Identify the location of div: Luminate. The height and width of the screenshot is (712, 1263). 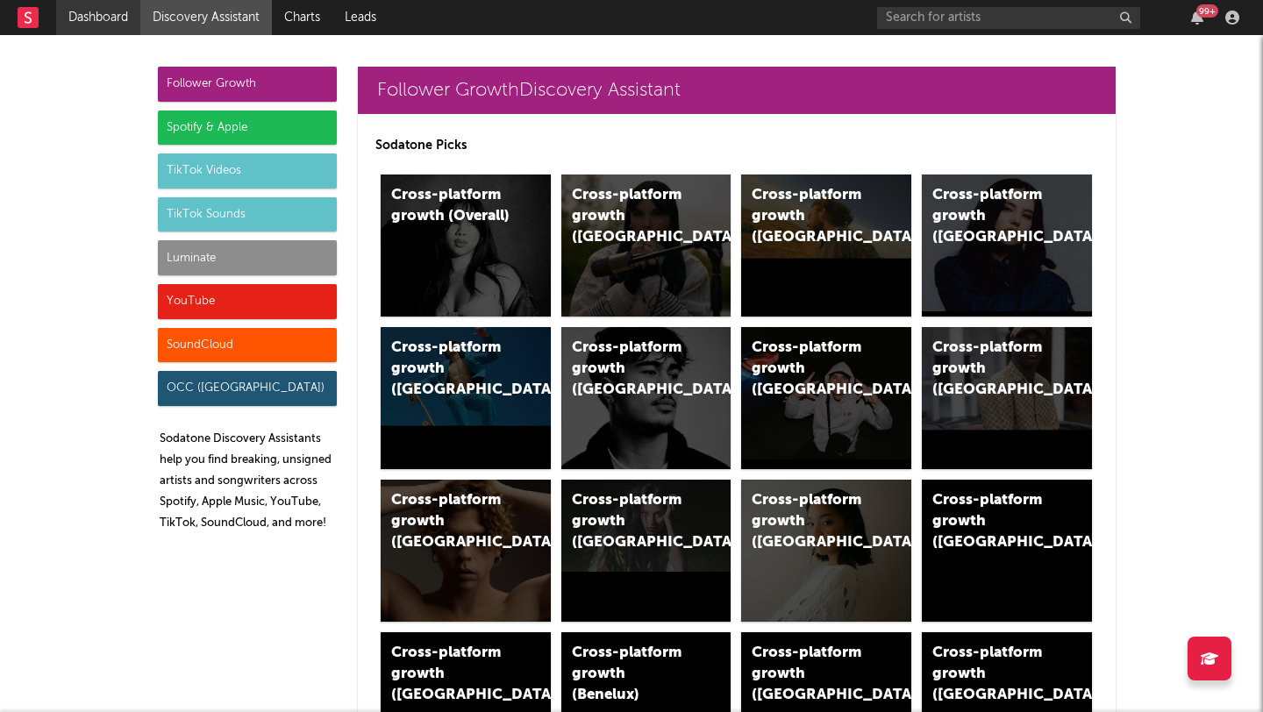
(247, 258).